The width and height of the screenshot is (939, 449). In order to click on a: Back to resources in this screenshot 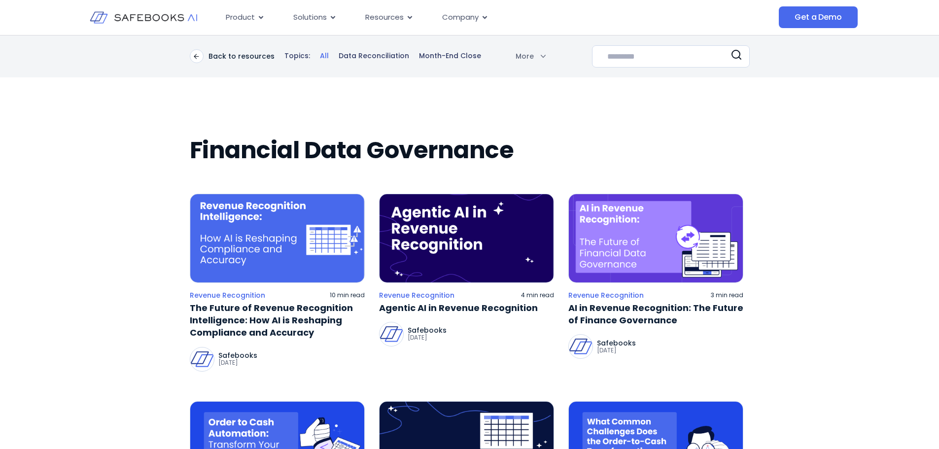, I will do `click(232, 56)`.